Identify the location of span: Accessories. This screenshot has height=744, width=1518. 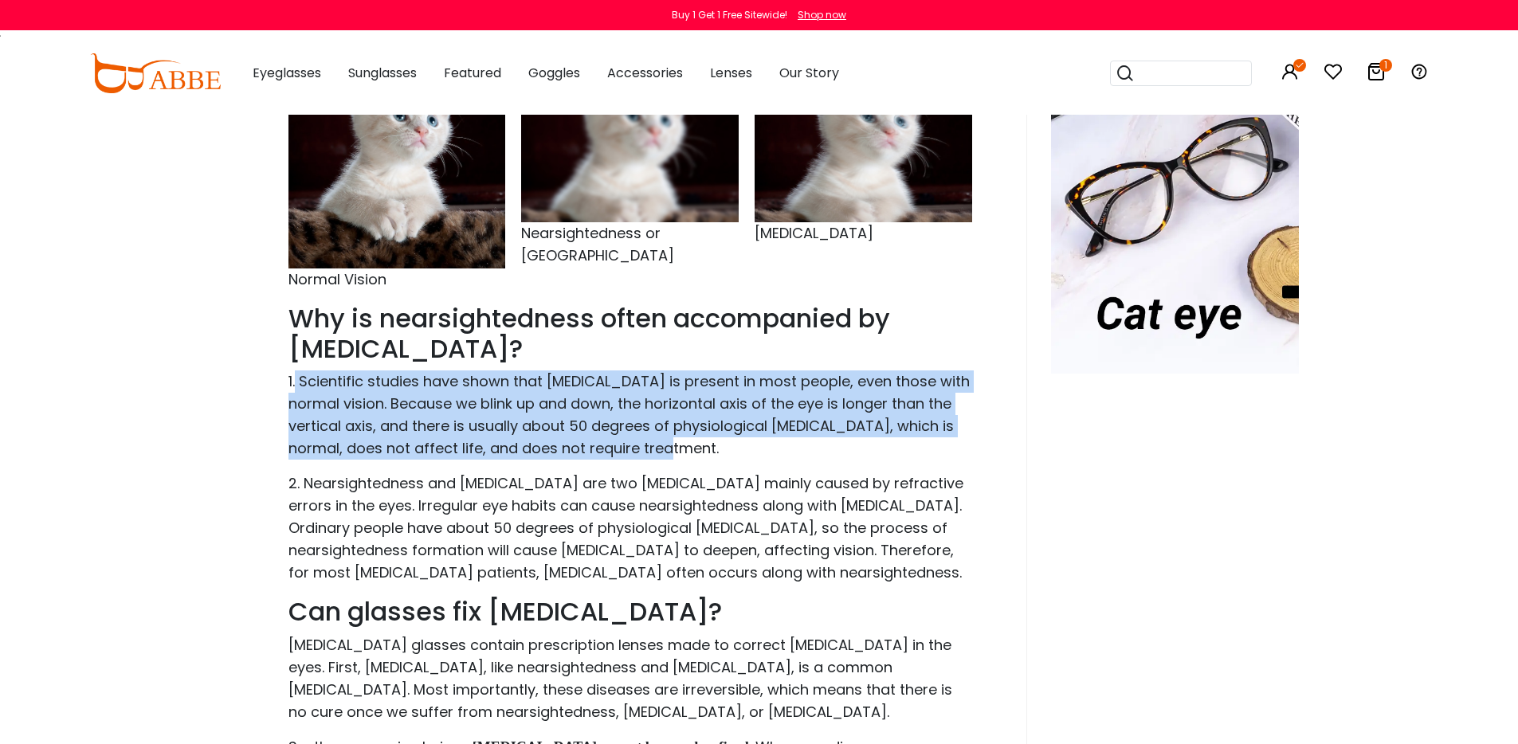
(645, 73).